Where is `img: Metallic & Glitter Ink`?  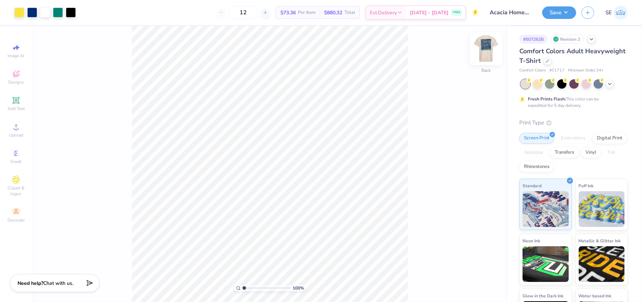
img: Metallic & Glitter Ink is located at coordinates (601, 264).